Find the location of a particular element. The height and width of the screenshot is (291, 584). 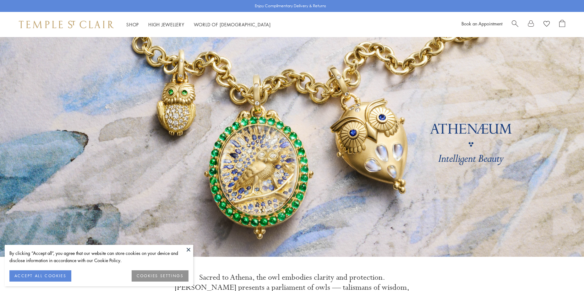

a: High JewelleryHigh Jewellery is located at coordinates (166, 25).